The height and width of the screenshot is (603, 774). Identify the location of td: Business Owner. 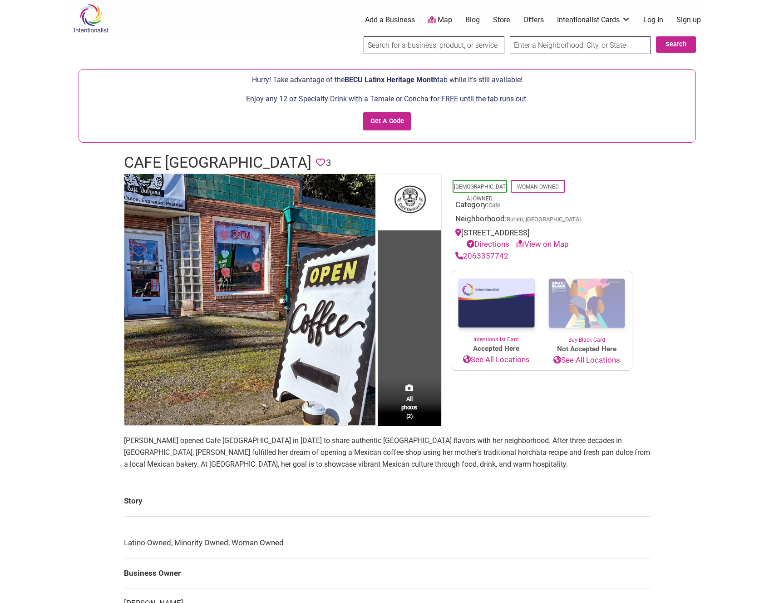
(387, 573).